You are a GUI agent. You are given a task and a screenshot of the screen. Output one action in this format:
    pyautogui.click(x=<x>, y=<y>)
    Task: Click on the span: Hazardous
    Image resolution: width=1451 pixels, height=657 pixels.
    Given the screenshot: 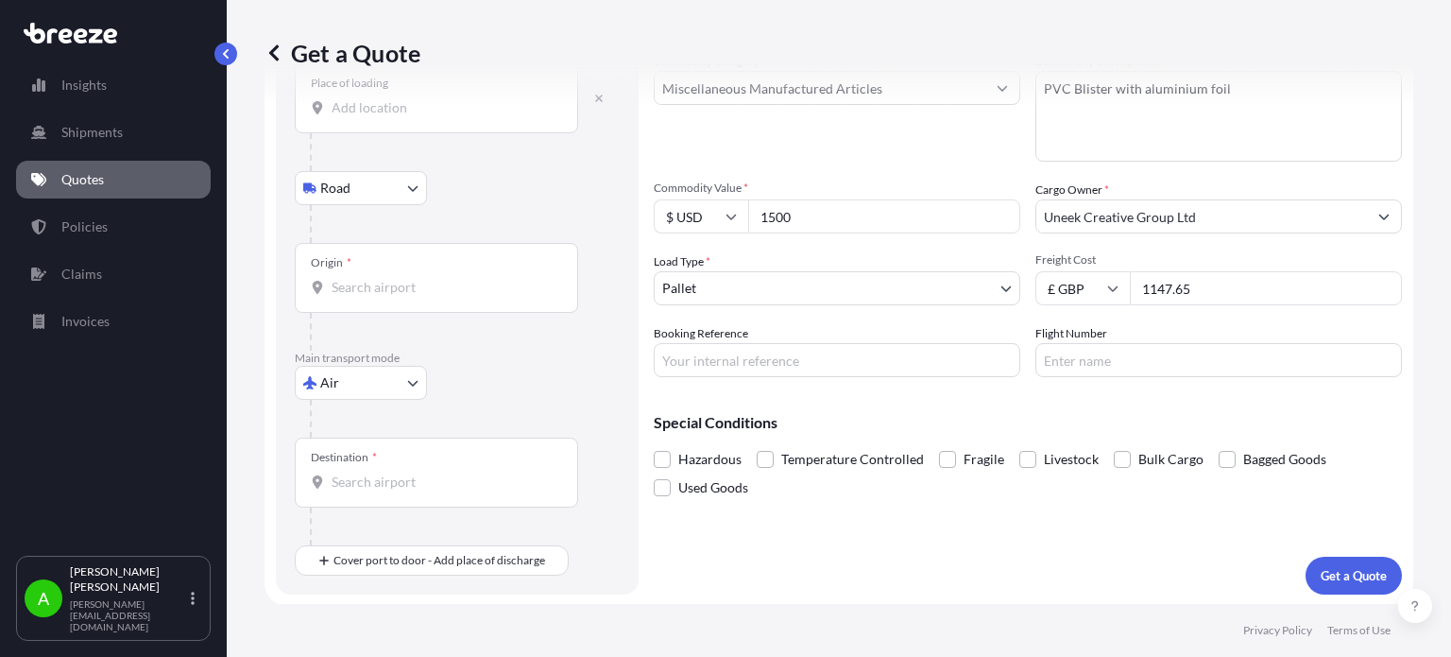 What is the action you would take?
    pyautogui.click(x=710, y=459)
    